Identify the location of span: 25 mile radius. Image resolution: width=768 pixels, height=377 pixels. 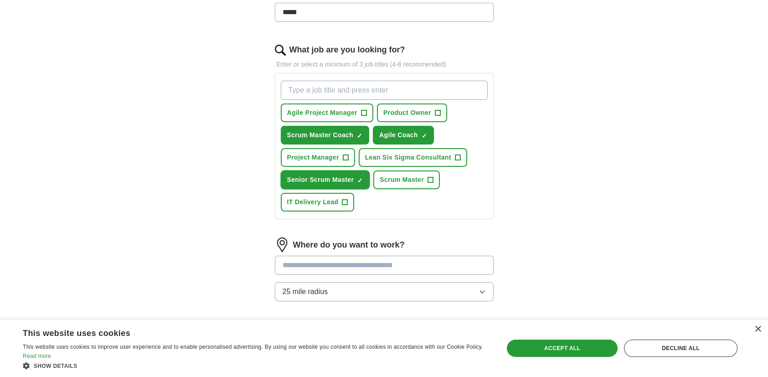
(306, 292).